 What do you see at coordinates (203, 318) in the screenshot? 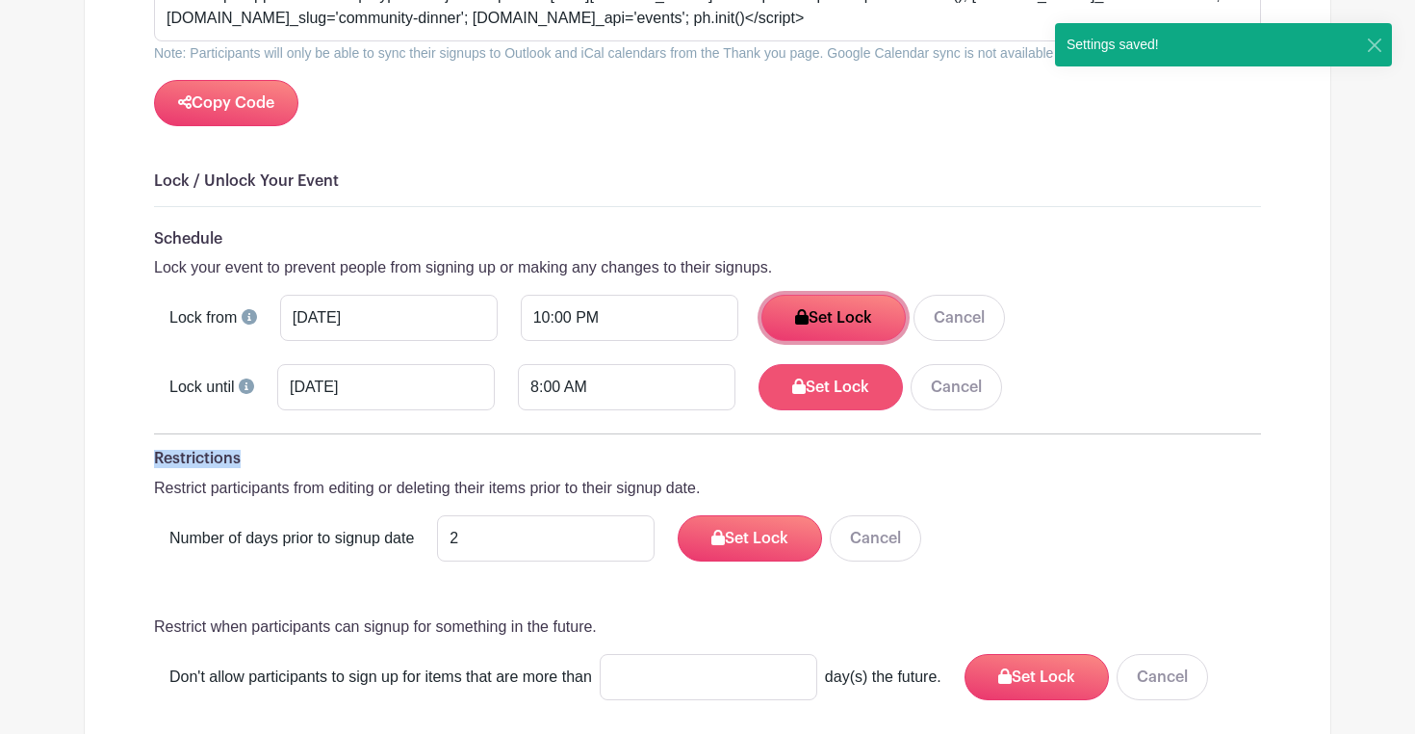
I see `label: Lock from` at bounding box center [203, 318].